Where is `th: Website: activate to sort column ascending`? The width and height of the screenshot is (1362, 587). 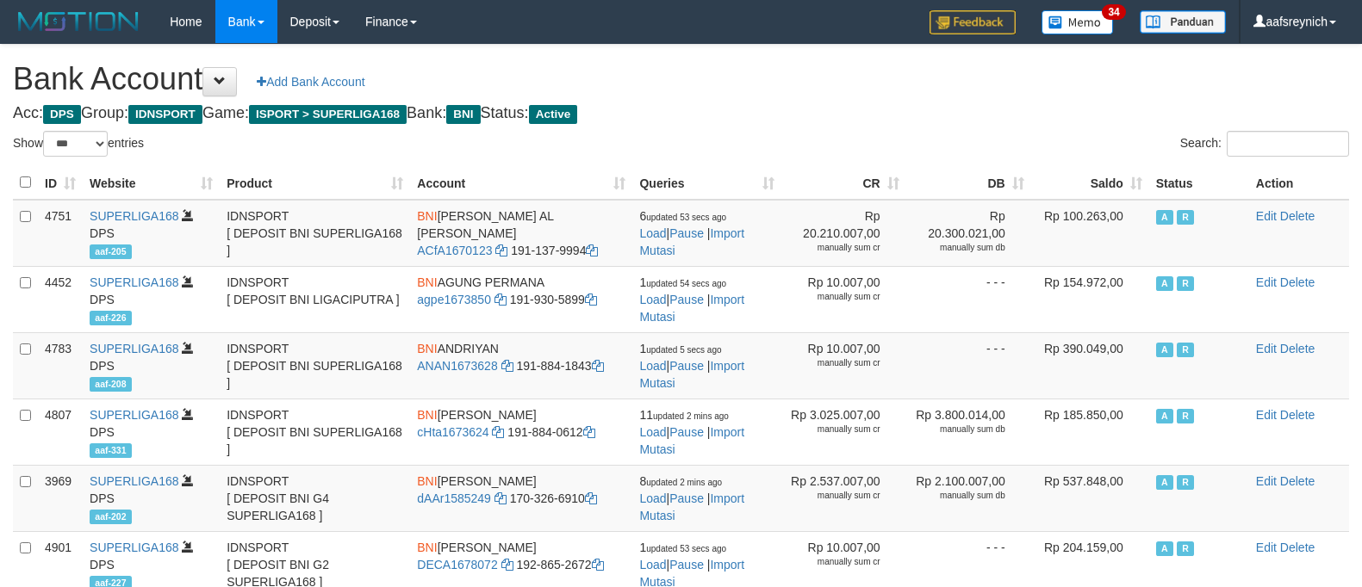 th: Website: activate to sort column ascending is located at coordinates (151, 183).